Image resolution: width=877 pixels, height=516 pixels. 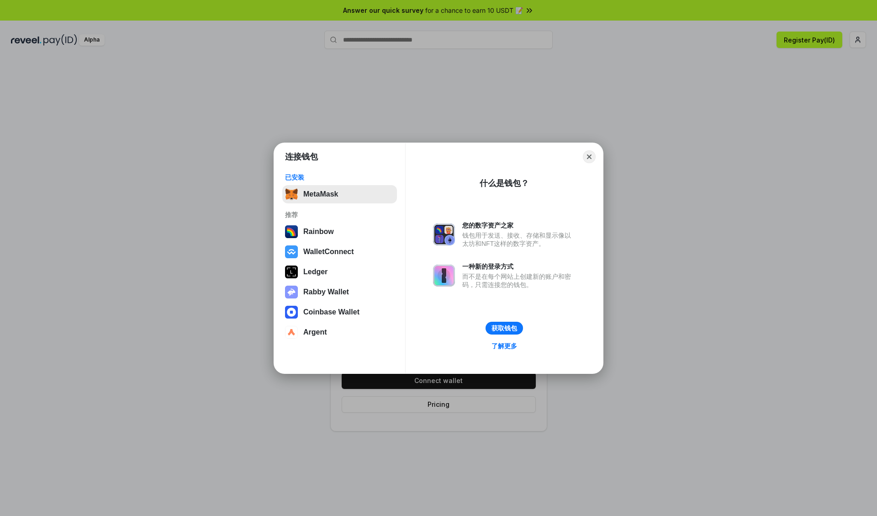 What do you see at coordinates (291, 232) in the screenshot?
I see `img: svg+xml,%3Csvg%20width%3D%22120%22%20height%3D%22120%22%20viewBox%3D%220%200%20120%20120%22%20fil...` at bounding box center [291, 232].